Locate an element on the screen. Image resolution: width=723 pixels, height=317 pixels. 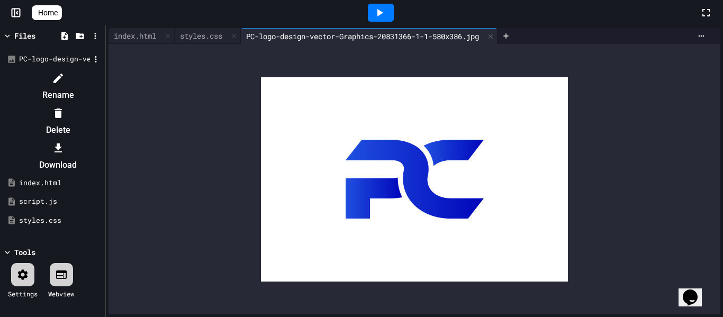
div: Files is located at coordinates (25, 35).